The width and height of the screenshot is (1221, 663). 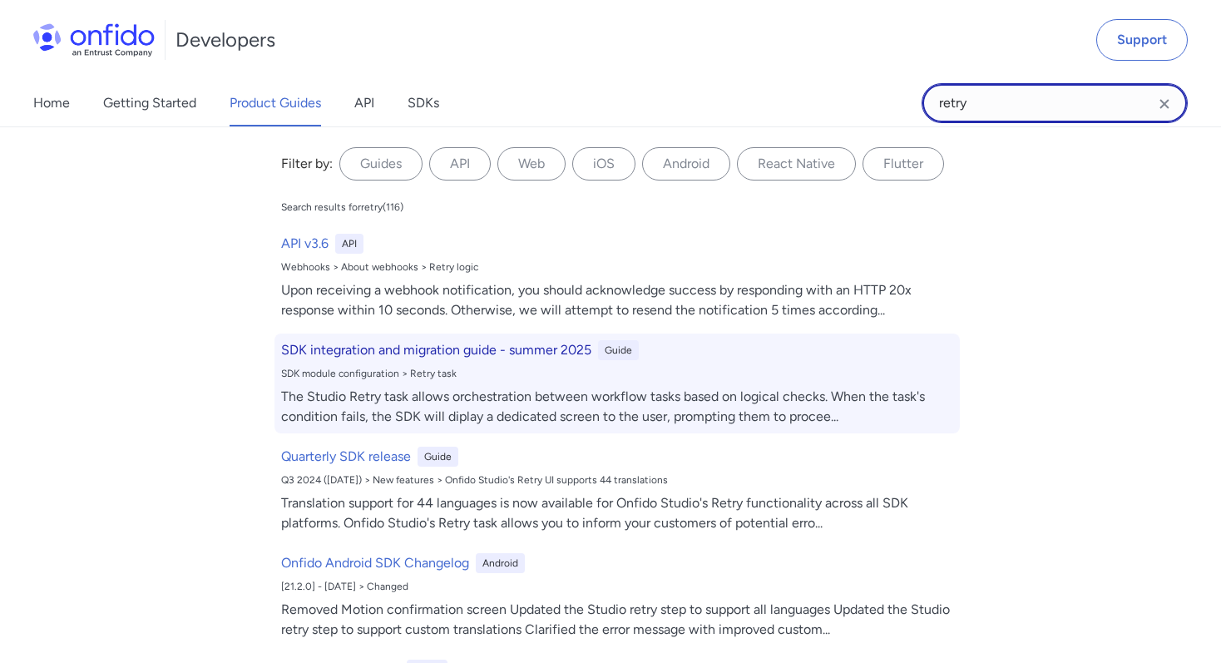 I want to click on div: Search results for retry ( 116 ), so click(x=342, y=207).